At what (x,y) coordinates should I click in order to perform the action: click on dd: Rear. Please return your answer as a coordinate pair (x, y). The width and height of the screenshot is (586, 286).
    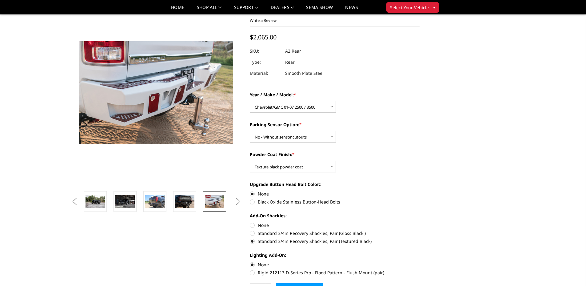
    Looking at the image, I should click on (290, 62).